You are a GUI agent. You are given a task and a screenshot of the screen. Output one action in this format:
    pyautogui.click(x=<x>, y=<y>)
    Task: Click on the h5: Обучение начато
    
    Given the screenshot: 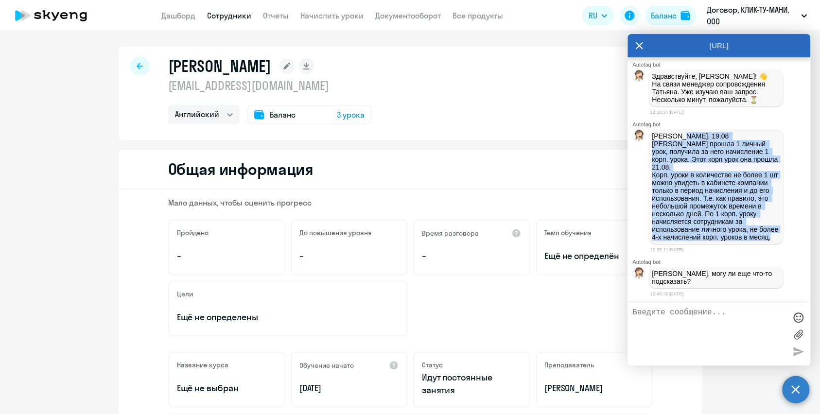 What is the action you would take?
    pyautogui.click(x=327, y=365)
    